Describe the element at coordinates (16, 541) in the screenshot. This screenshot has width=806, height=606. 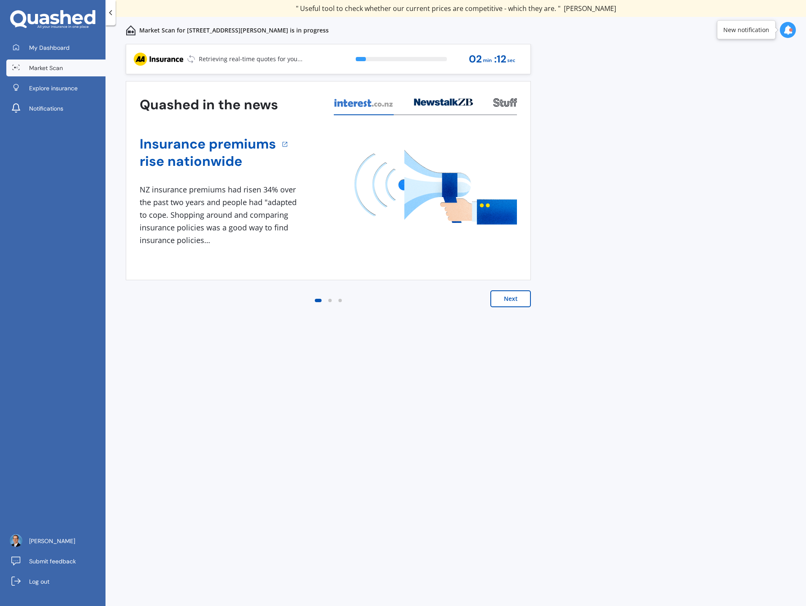
I see `img: ACg8ocKLsP14qgmXqt7JgNonNmSN7Nyz2xK_HhzttHKpz3tEd2SWMK5i=s96-c` at that location.